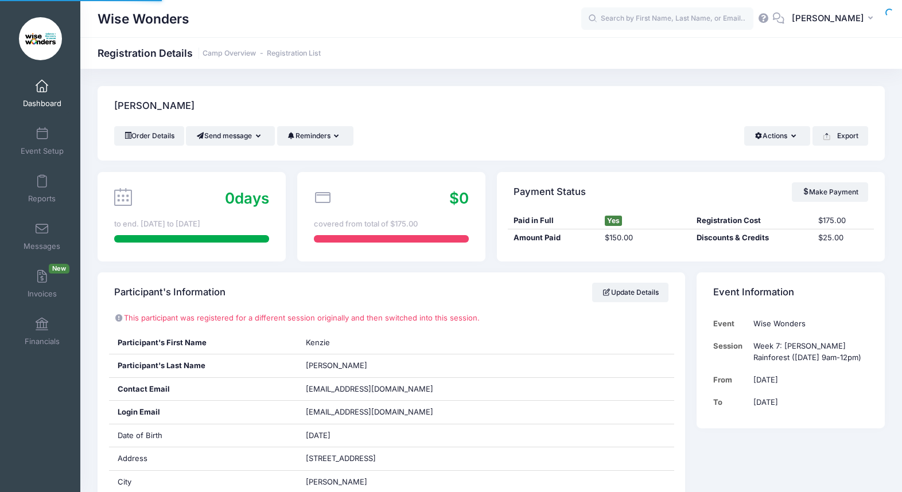  What do you see at coordinates (203, 343) in the screenshot?
I see `div: Participant's First Name` at bounding box center [203, 343].